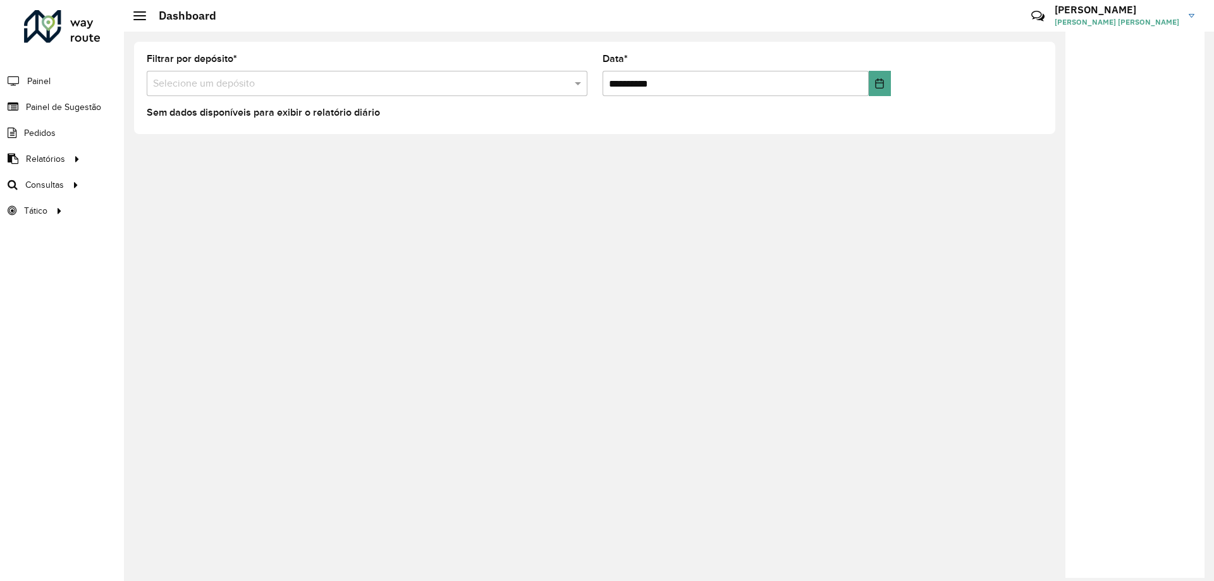 The height and width of the screenshot is (581, 1214). I want to click on label: Filtrar por depósito, so click(192, 59).